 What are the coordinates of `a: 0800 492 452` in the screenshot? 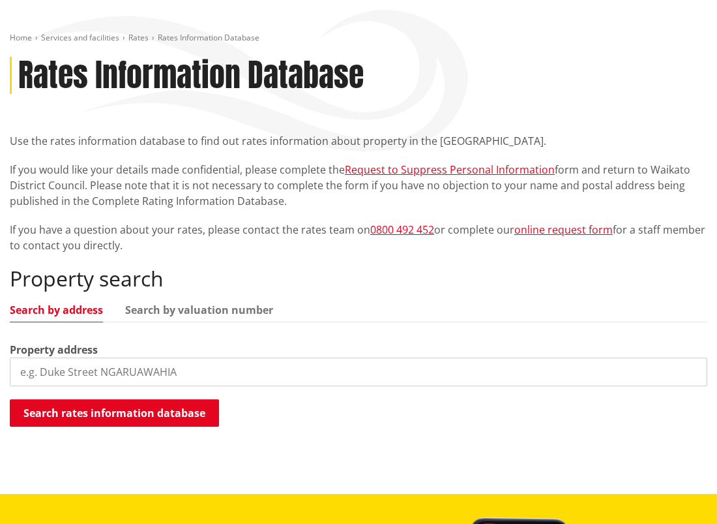 It's located at (402, 230).